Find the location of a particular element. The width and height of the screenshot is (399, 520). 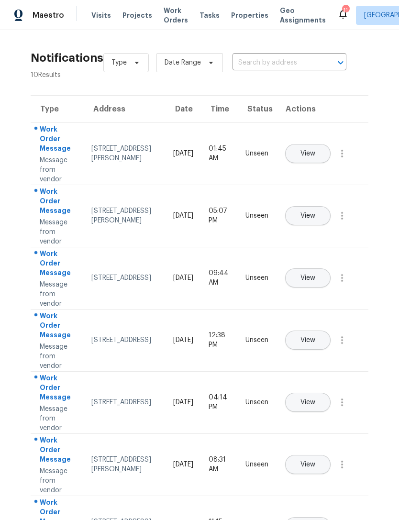

span: Type is located at coordinates (119, 63).